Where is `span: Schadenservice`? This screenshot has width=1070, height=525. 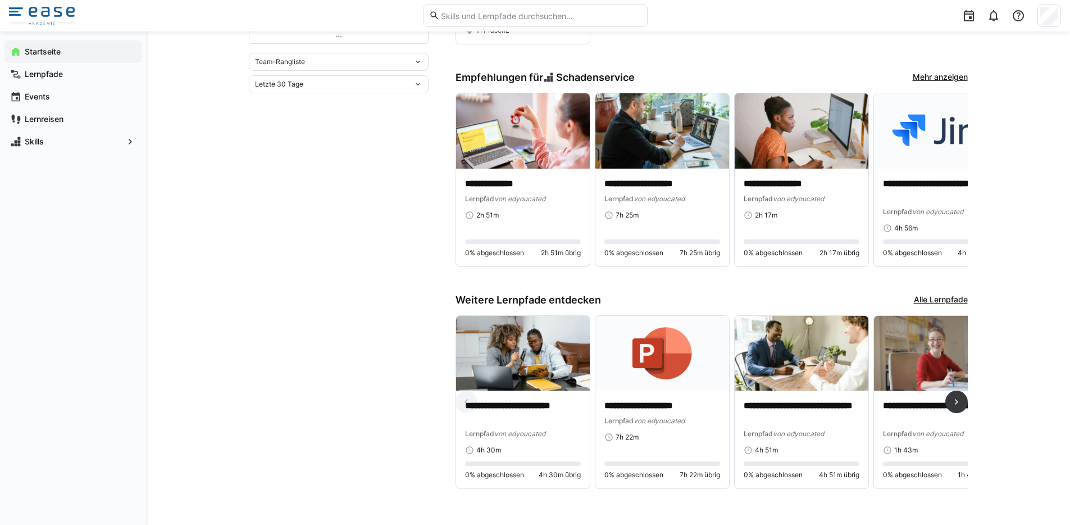
span: Schadenservice is located at coordinates (595, 78).